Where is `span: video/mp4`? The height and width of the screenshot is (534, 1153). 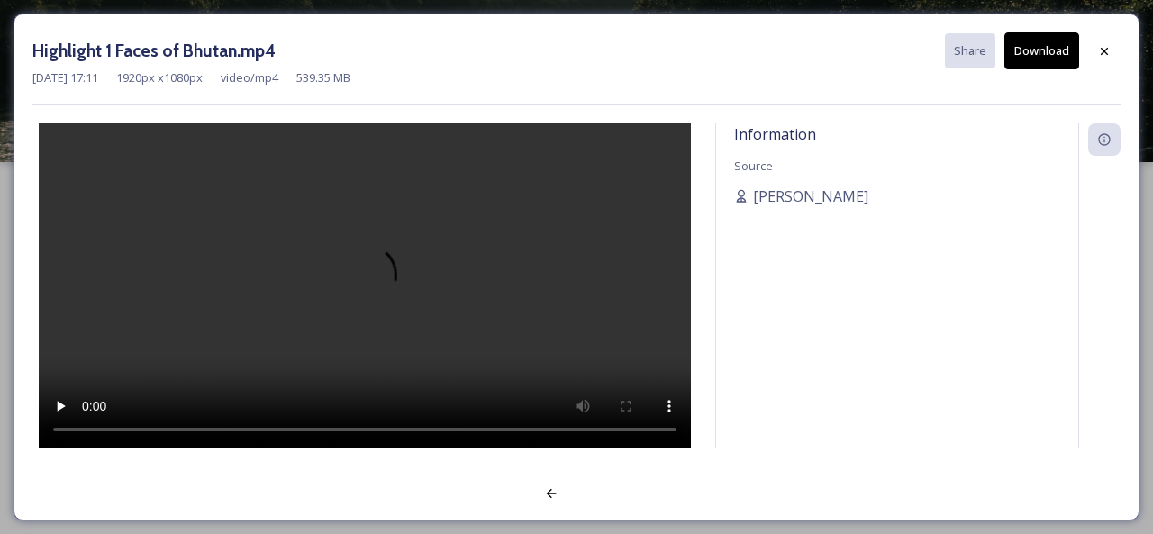 span: video/mp4 is located at coordinates (249, 77).